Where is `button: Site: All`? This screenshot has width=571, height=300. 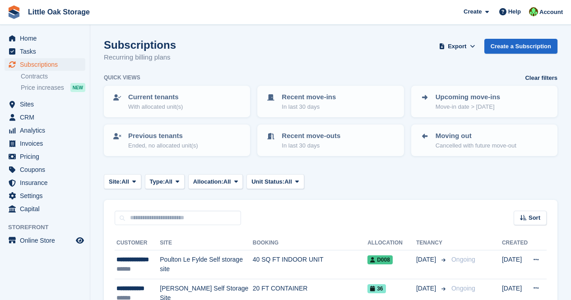 button: Site: All is located at coordinates (122, 182).